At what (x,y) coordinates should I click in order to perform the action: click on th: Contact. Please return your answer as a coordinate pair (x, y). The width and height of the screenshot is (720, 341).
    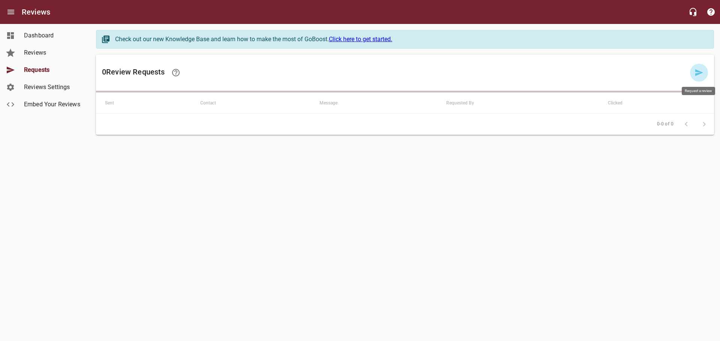
    Looking at the image, I should click on (251, 103).